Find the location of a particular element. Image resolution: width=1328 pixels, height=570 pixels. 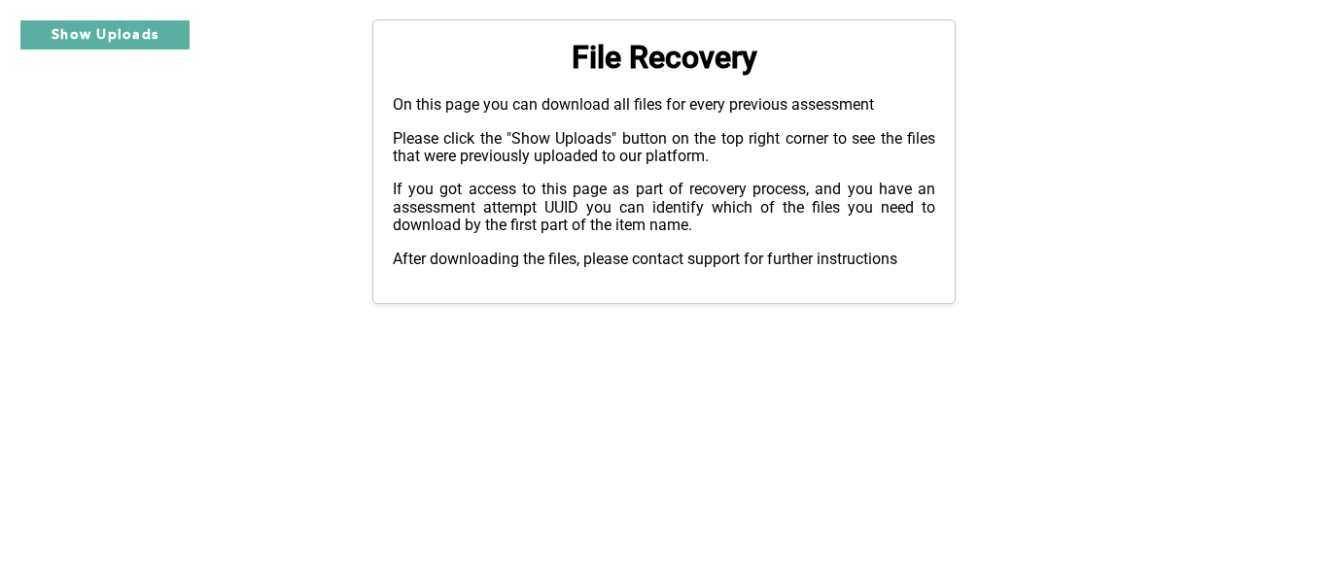

h1: File Recovery is located at coordinates (664, 57).